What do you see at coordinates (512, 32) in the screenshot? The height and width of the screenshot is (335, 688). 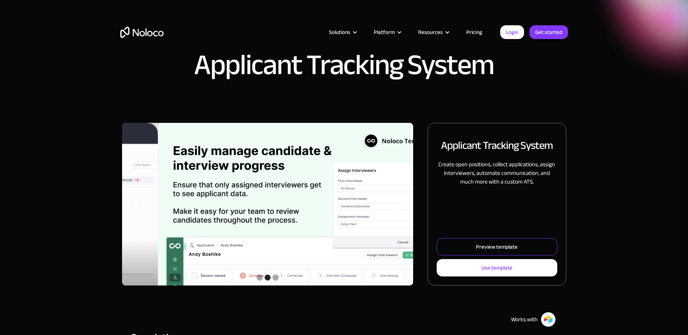 I see `a: Login` at bounding box center [512, 32].